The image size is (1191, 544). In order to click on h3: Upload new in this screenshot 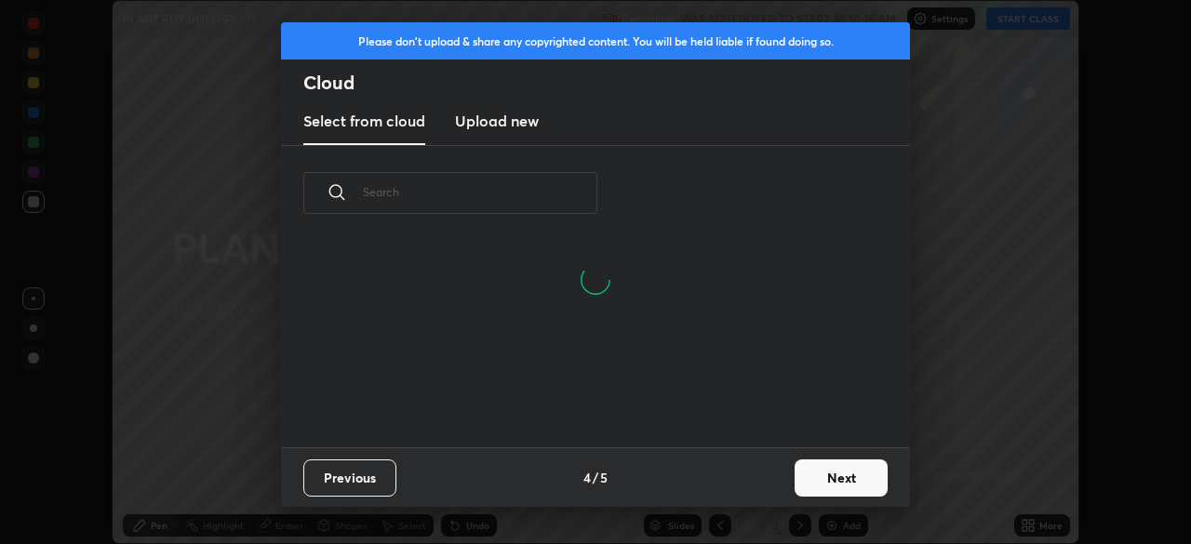, I will do `click(497, 121)`.